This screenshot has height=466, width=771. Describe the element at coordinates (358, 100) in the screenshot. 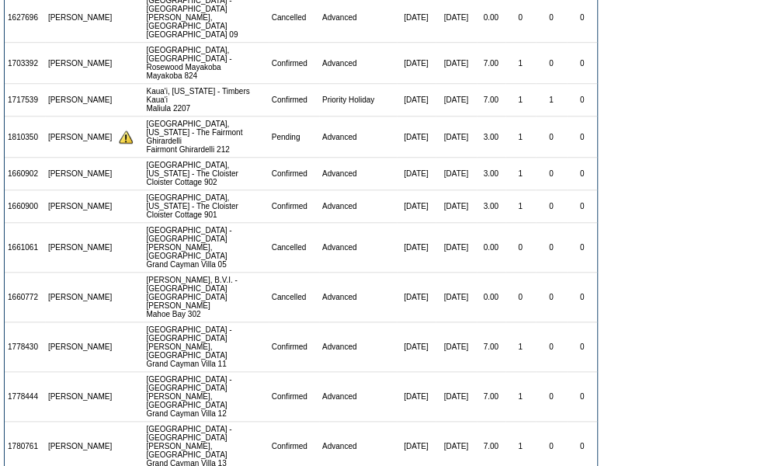

I see `td: Priority Holiday` at that location.